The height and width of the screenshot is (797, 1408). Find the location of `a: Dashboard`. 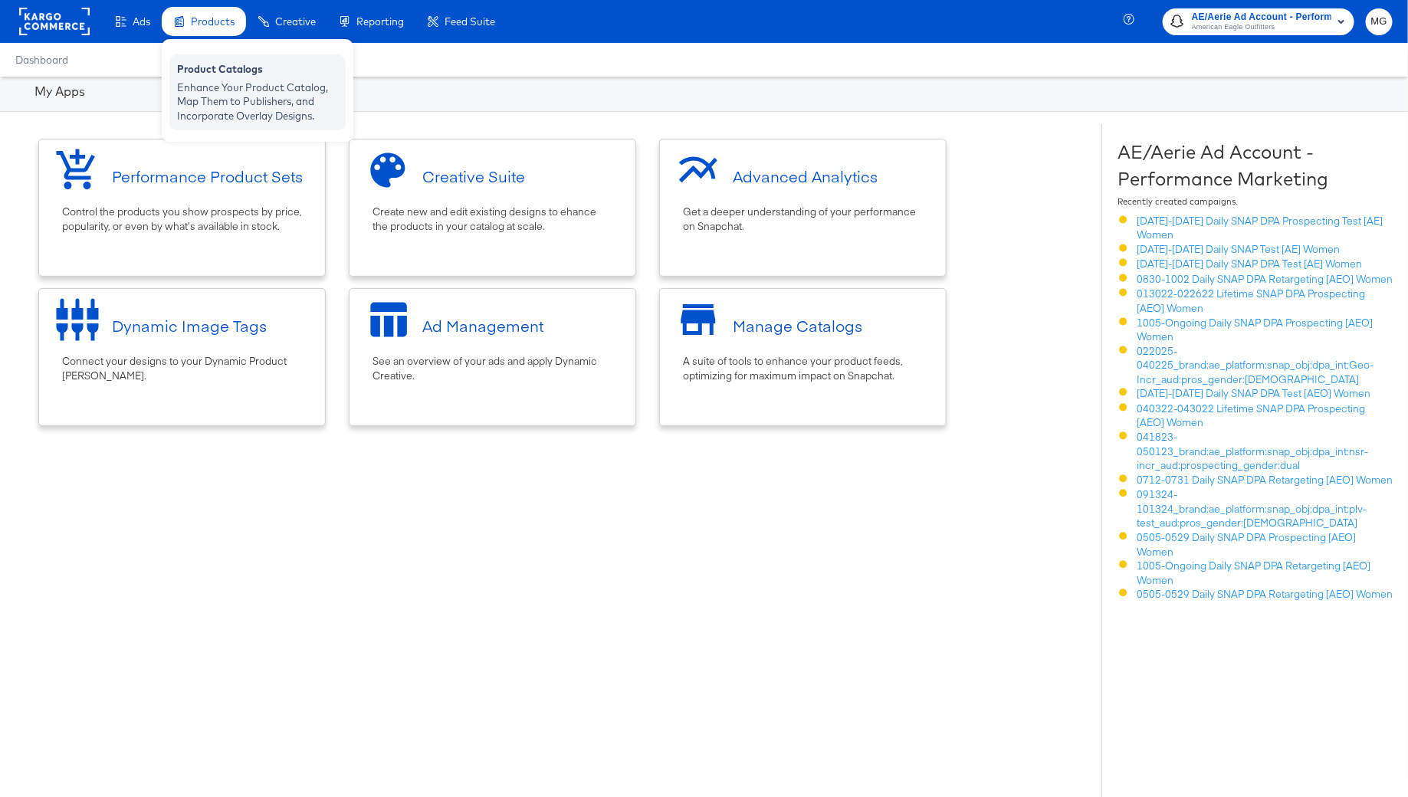

a: Dashboard is located at coordinates (41, 60).